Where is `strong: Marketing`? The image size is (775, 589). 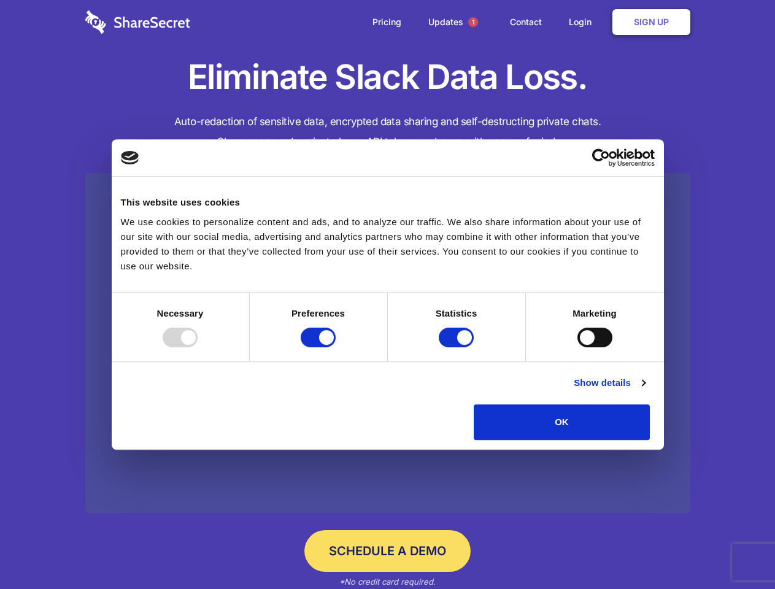 strong: Marketing is located at coordinates (595, 313).